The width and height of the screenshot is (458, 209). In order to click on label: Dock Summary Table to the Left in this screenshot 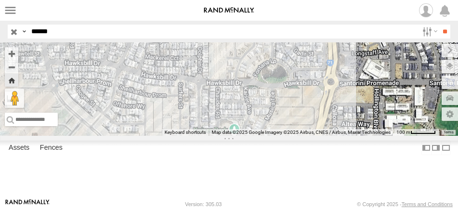, I will do `click(426, 147)`.